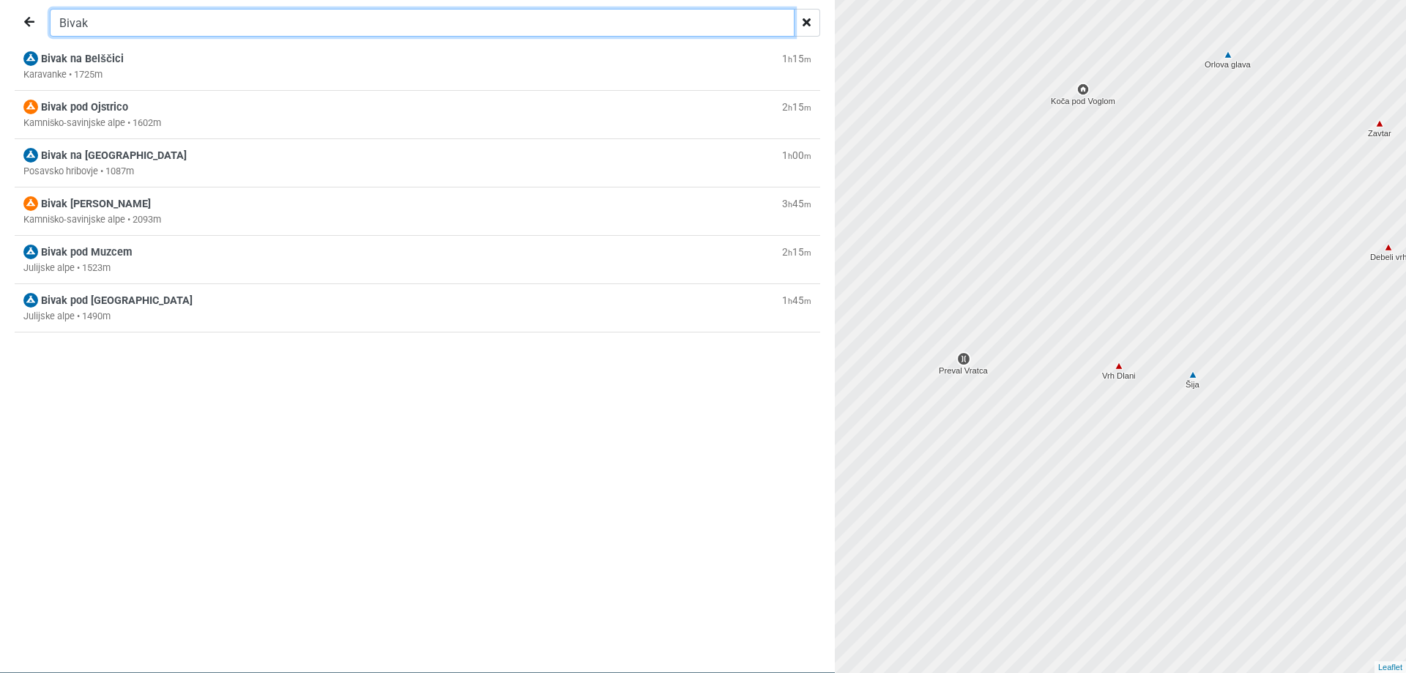  I want to click on div: Julijske alpe • 1490m, so click(417, 316).